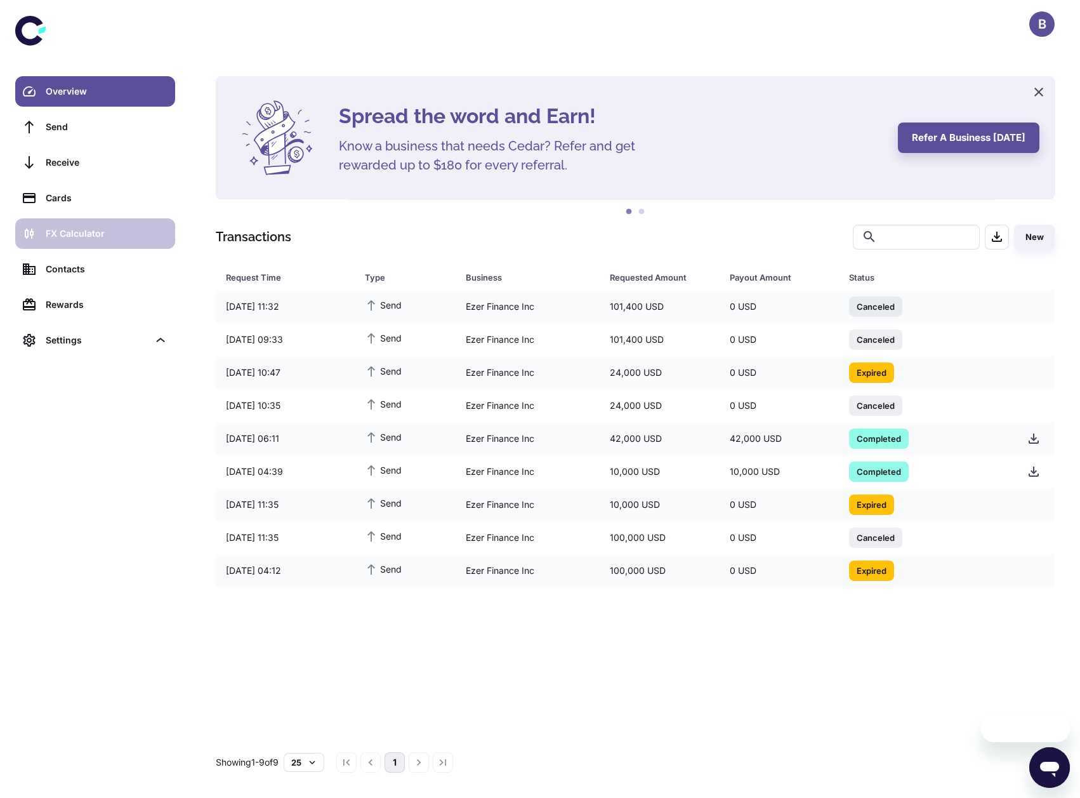  What do you see at coordinates (629, 212) in the screenshot?
I see `button: 1` at bounding box center [629, 212].